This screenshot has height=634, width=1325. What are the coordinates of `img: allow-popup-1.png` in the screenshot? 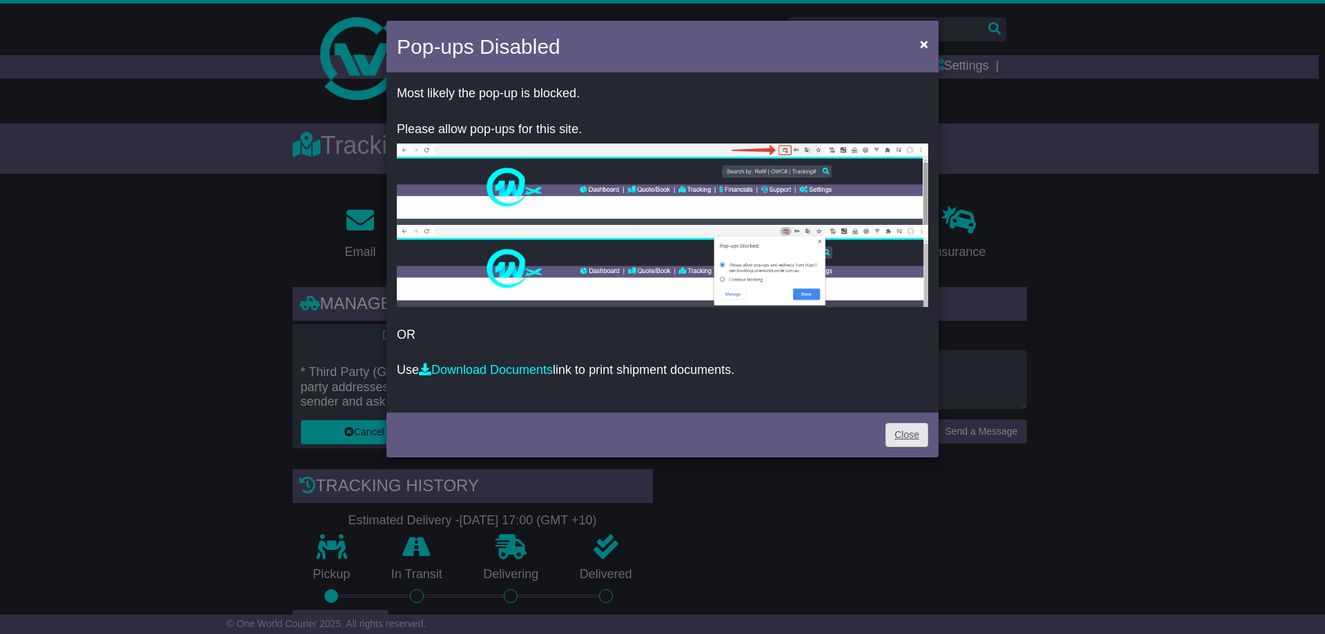 It's located at (662, 184).